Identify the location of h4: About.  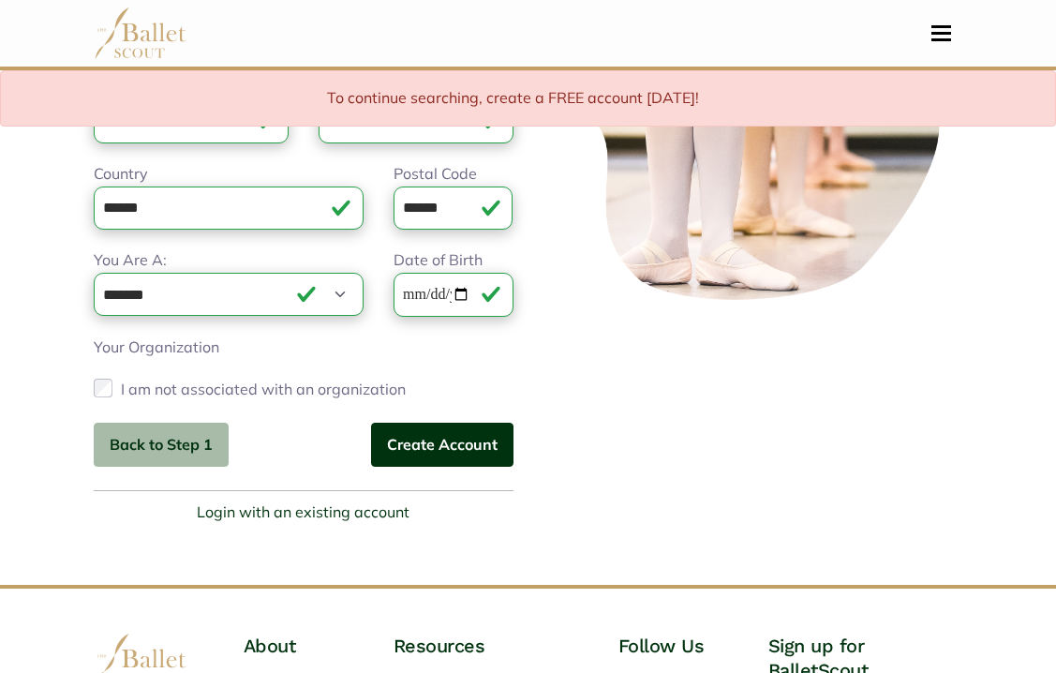
(304, 645).